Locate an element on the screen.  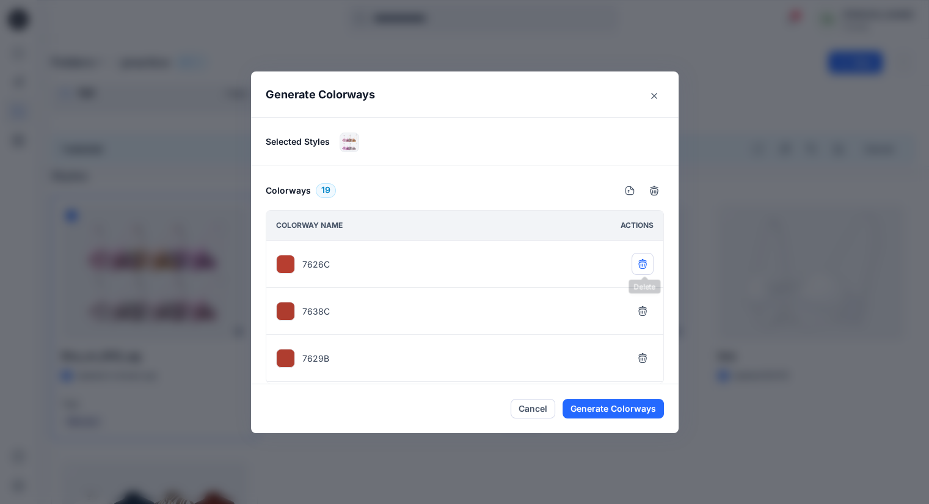
p: Actions is located at coordinates (637, 225).